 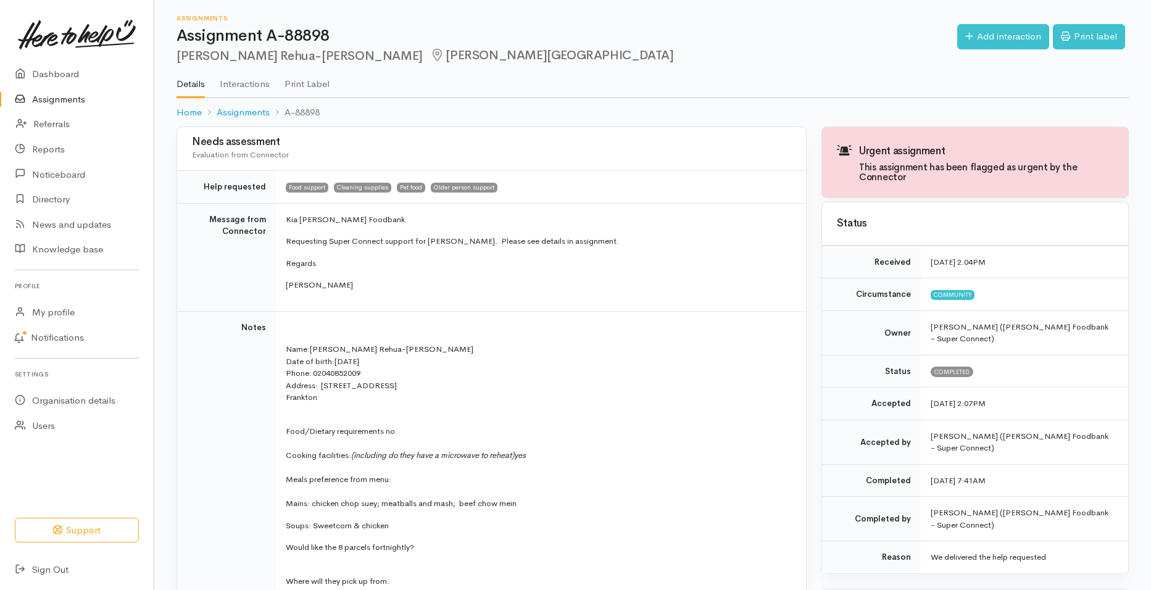 I want to click on i: (including do they have a microwave to reheat), so click(x=433, y=455).